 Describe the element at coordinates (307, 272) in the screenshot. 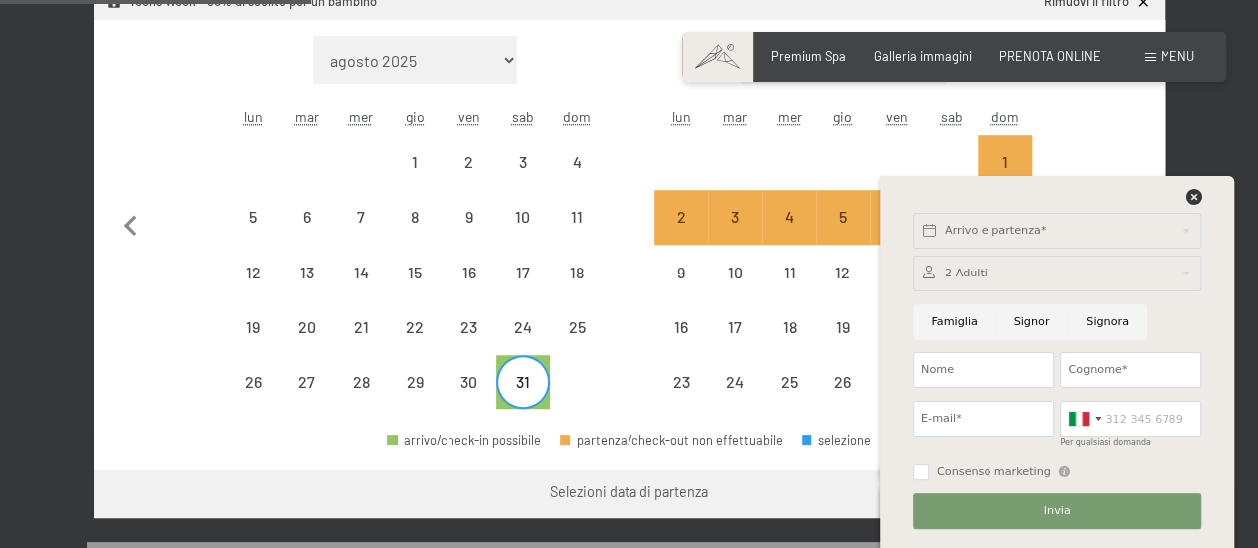

I see `div: Tue Jan 13 2026` at that location.